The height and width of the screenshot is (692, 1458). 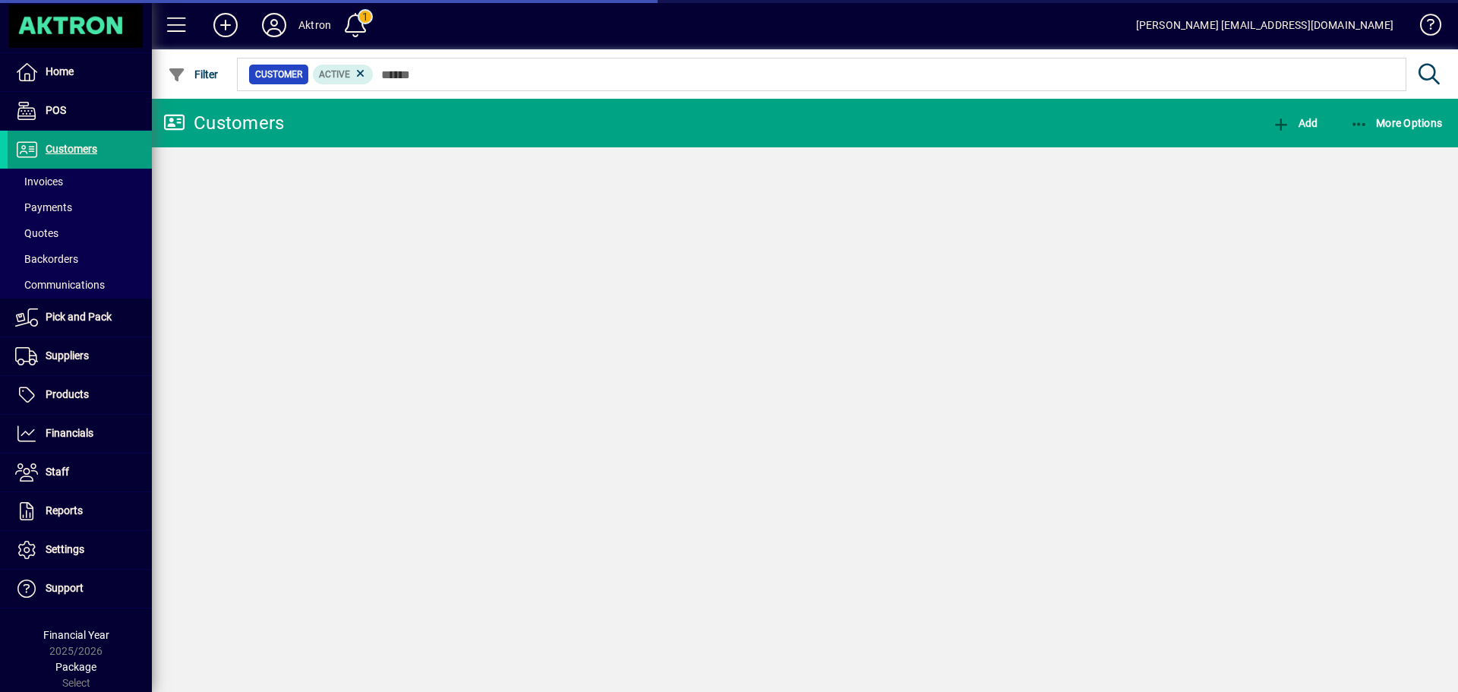 What do you see at coordinates (80, 111) in the screenshot?
I see `a: POS` at bounding box center [80, 111].